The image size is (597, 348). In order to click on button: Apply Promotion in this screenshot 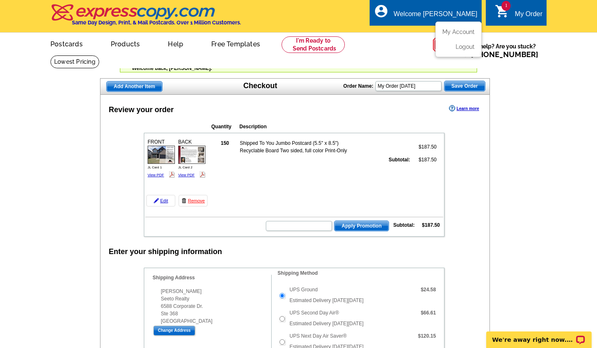, I will do `click(361, 226)`.